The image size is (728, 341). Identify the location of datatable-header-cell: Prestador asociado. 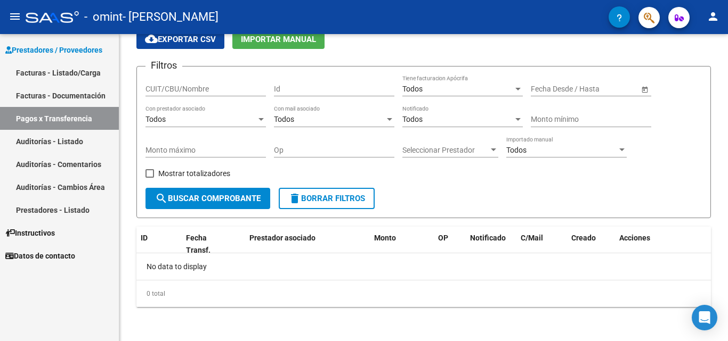
(307, 244).